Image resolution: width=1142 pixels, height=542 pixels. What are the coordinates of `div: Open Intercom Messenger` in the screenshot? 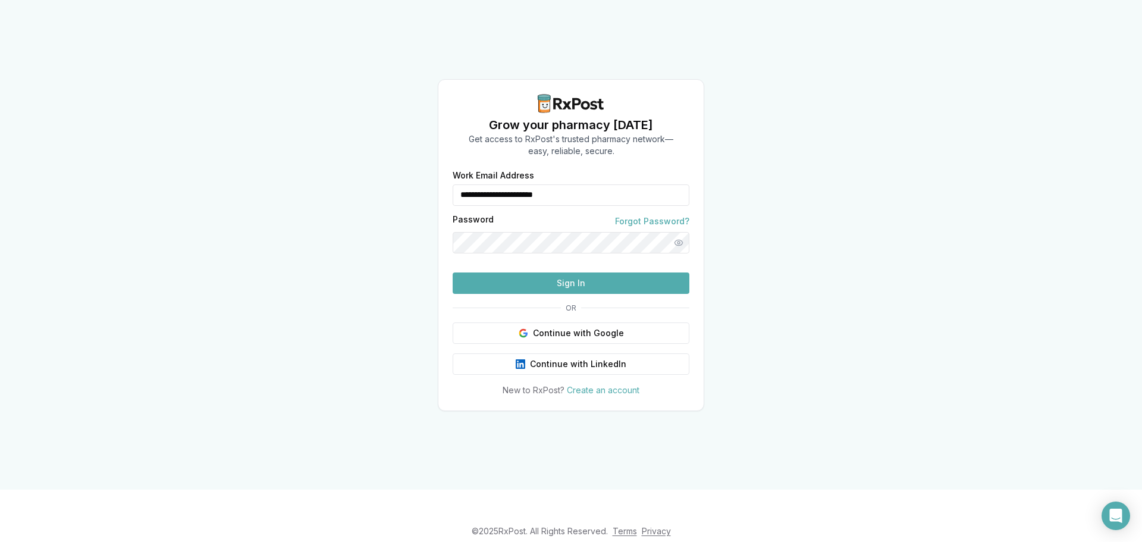 It's located at (1116, 516).